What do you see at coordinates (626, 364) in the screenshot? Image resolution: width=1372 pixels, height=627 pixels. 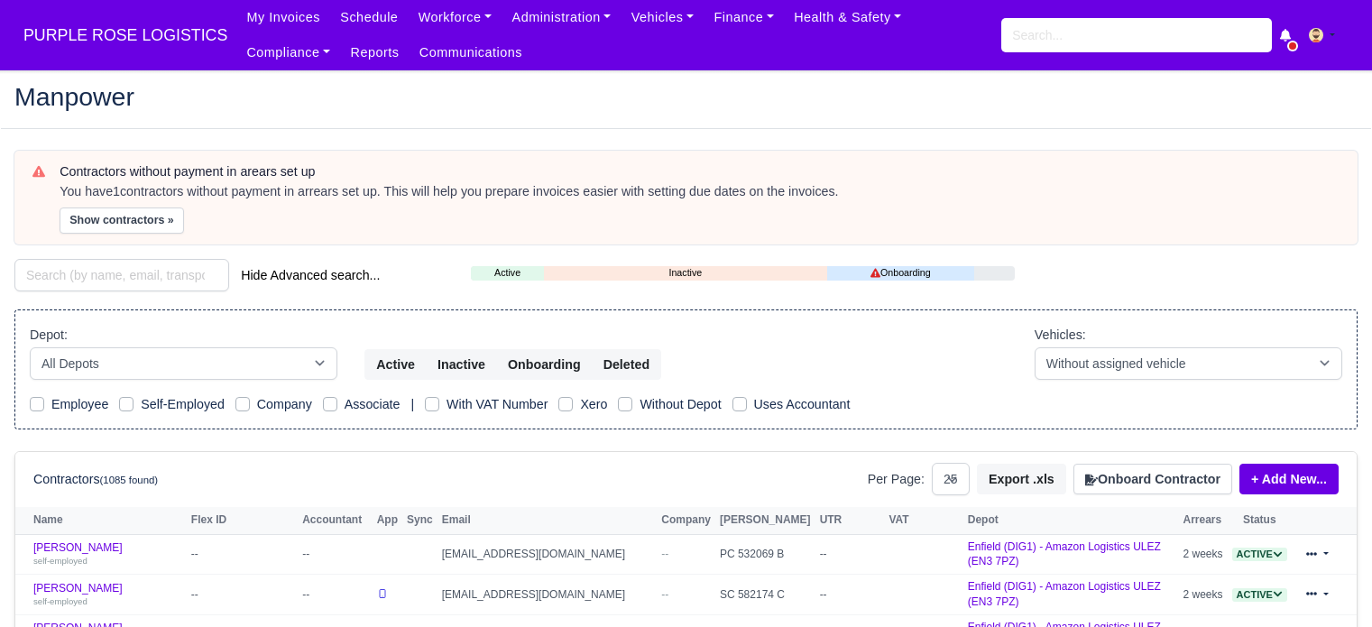 I see `button: Deleted` at bounding box center [626, 364].